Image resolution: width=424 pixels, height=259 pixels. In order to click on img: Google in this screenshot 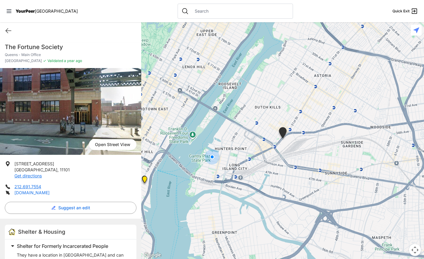, I will do `click(153, 255)`.